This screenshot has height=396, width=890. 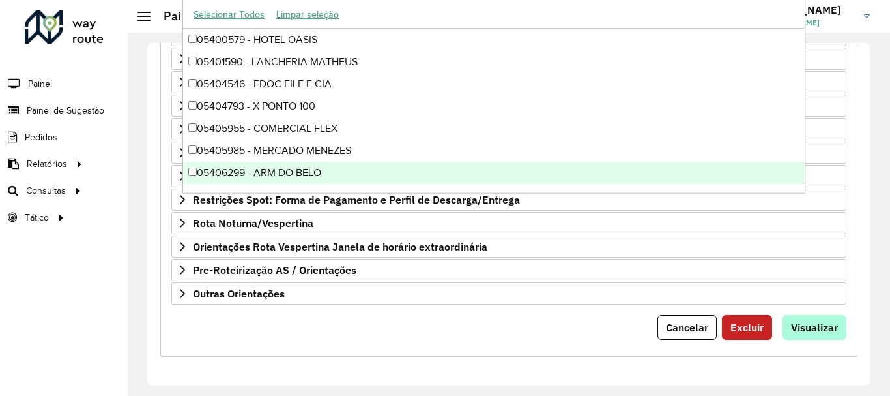 What do you see at coordinates (509, 223) in the screenshot?
I see `a: Rota Noturna/Vespertina` at bounding box center [509, 223].